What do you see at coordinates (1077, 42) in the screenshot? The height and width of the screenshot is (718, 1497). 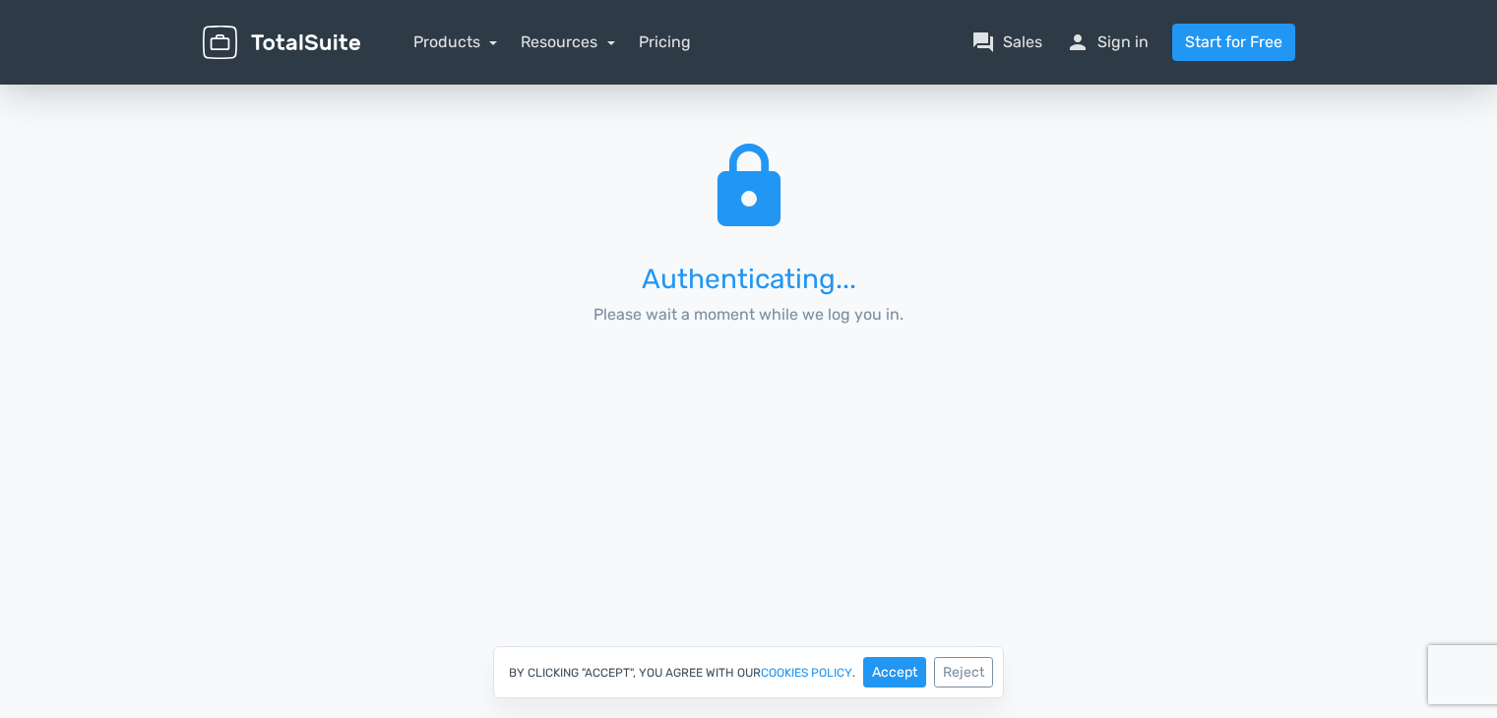 I see `span: person` at bounding box center [1077, 42].